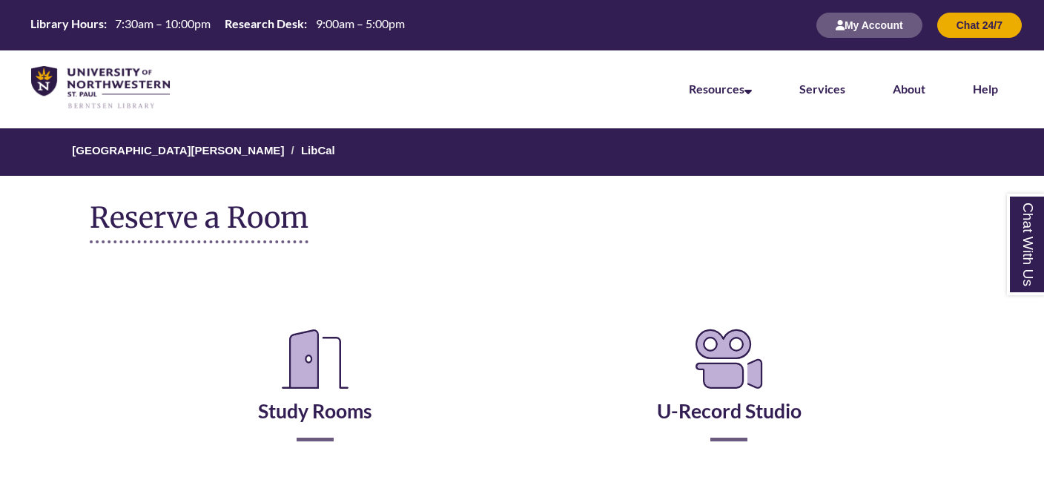 The height and width of the screenshot is (500, 1044). Describe the element at coordinates (360, 23) in the screenshot. I see `span: 9:00am – 5:00pm` at that location.